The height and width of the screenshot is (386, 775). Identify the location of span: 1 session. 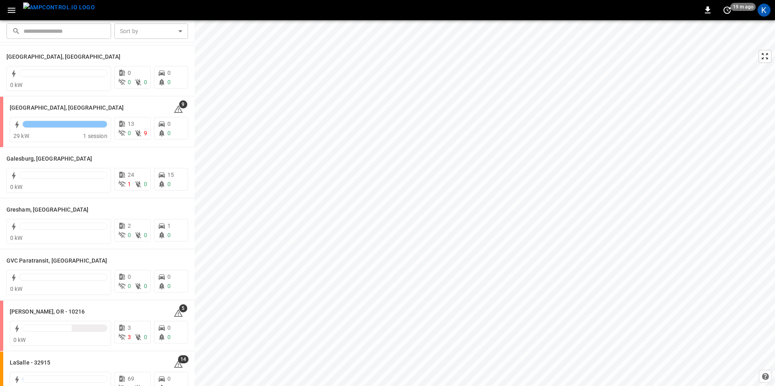
(95, 136).